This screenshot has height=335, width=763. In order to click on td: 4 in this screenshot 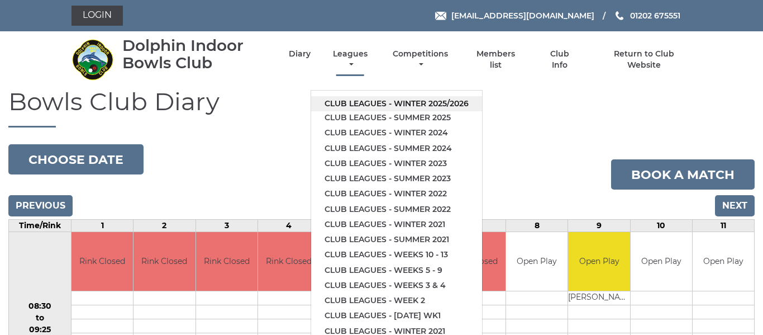, I will do `click(288, 226)`.